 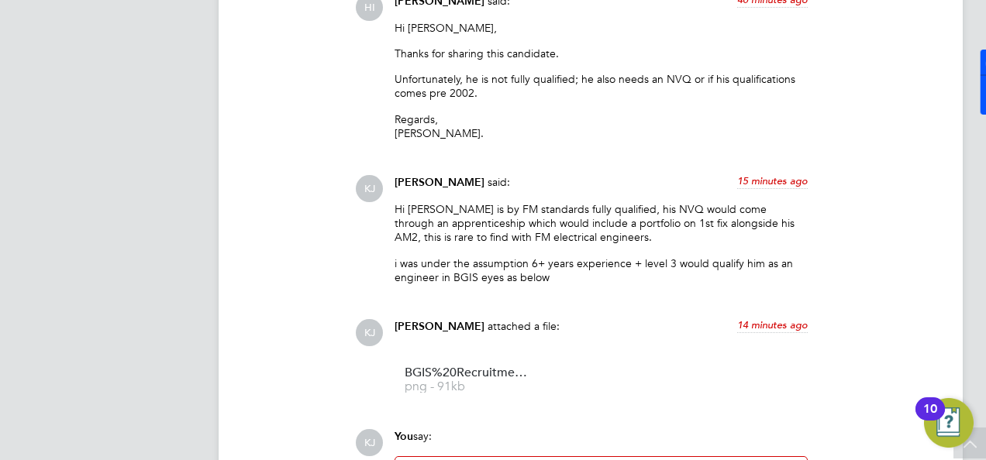 I want to click on p: Unfortunately, he is not fully qualified; he also needs an NVQ or if his qualifications comes pre..., so click(x=601, y=86).